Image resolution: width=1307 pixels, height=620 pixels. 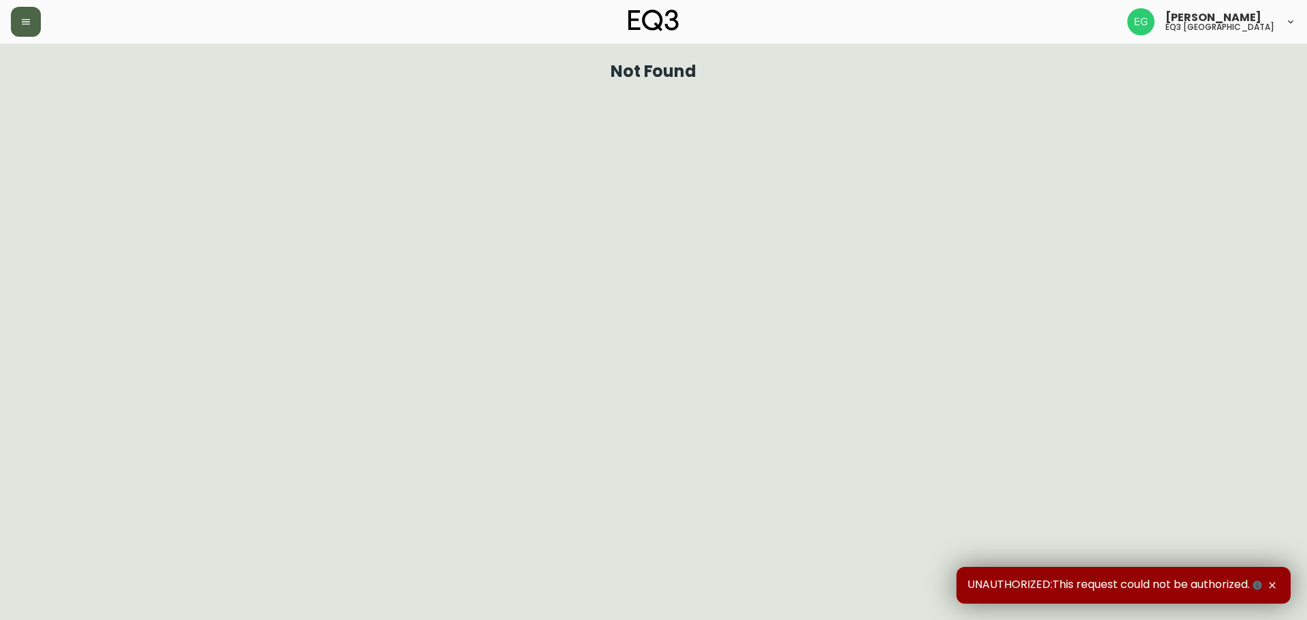 I want to click on img: db11c1629862fe82d63d0774b1b54d2b, so click(x=1141, y=22).